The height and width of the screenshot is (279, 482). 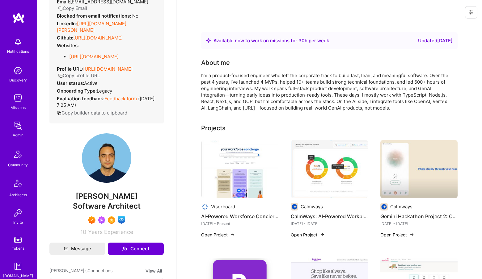 What do you see at coordinates (329, 216) in the screenshot?
I see `h4: CalmWays: AI-Powered Workplace Mental Health Platform` at bounding box center [329, 216].